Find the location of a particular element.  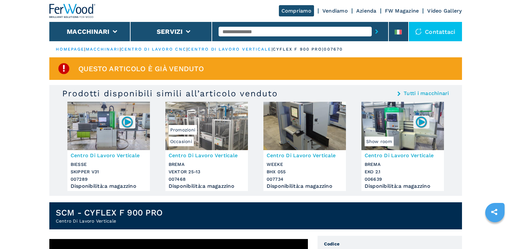

h3: BREMA EKO 2.1 006639 is located at coordinates (403, 172).